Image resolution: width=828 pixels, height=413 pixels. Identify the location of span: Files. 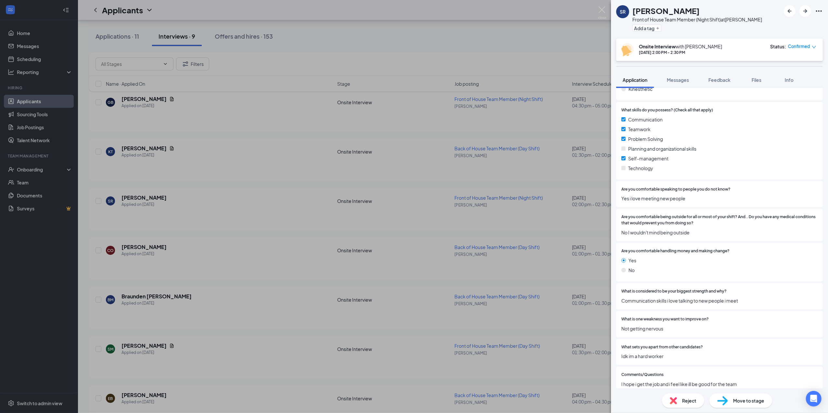
(756, 80).